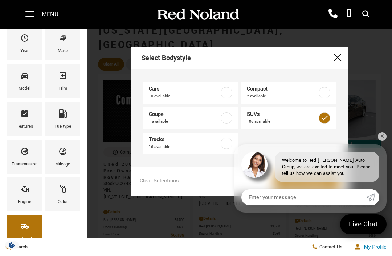 The width and height of the screenshot is (392, 256). What do you see at coordinates (24, 44) in the screenshot?
I see `div: YearYear` at bounding box center [24, 44].